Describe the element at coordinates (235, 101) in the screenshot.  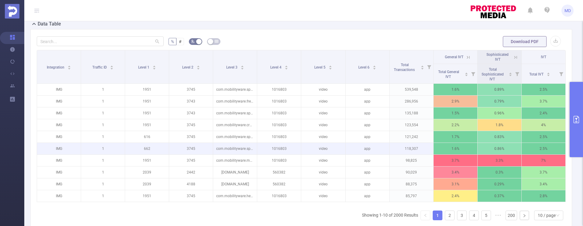
I see `p: com.mobilityware.freecell` at that location.